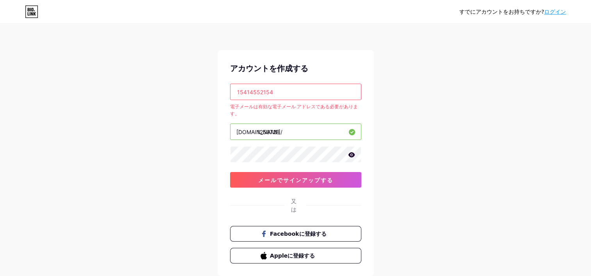 The width and height of the screenshot is (591, 276). What do you see at coordinates (555, 12) in the screenshot?
I see `a: ログイン` at bounding box center [555, 12].